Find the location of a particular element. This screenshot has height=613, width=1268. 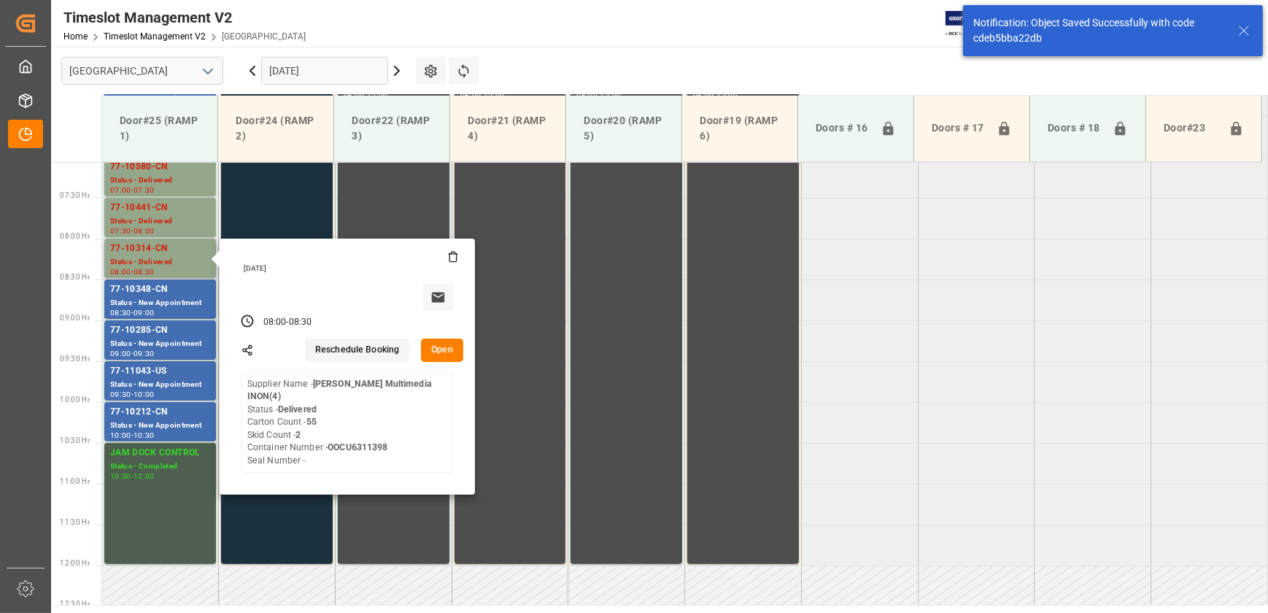

input: Type to search/select is located at coordinates (142, 71).